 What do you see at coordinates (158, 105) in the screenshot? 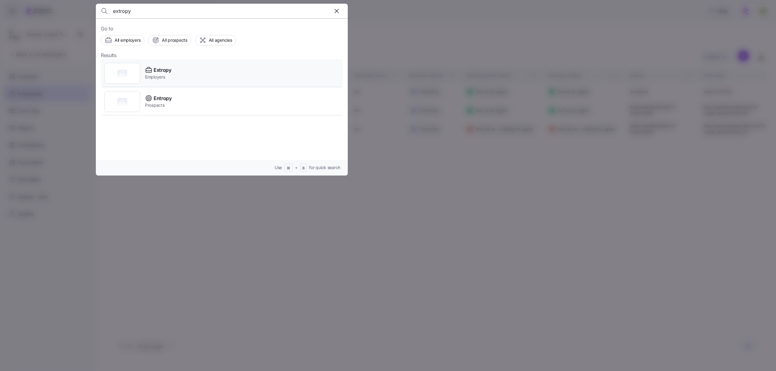
I see `span: Prospects` at bounding box center [158, 105].